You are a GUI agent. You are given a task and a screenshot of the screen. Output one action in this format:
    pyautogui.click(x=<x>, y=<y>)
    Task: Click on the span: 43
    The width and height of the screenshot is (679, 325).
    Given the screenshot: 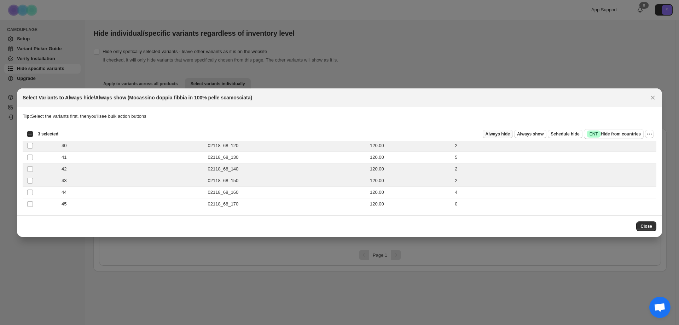 What is the action you would take?
    pyautogui.click(x=66, y=181)
    